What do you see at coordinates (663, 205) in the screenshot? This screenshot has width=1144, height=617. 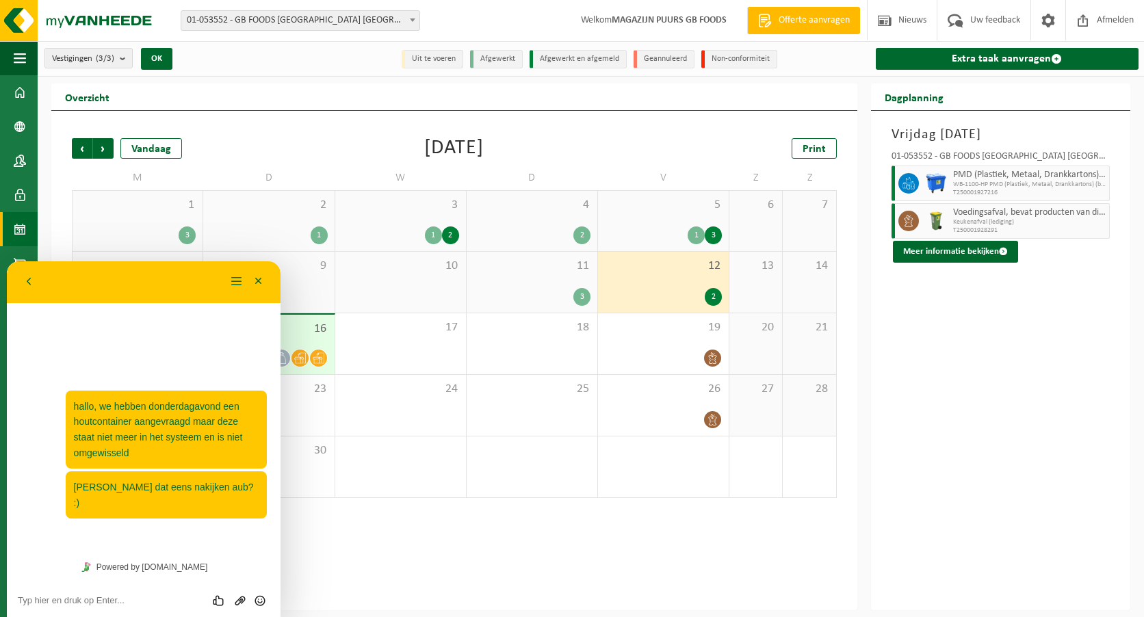 I see `span: 5` at bounding box center [663, 205].